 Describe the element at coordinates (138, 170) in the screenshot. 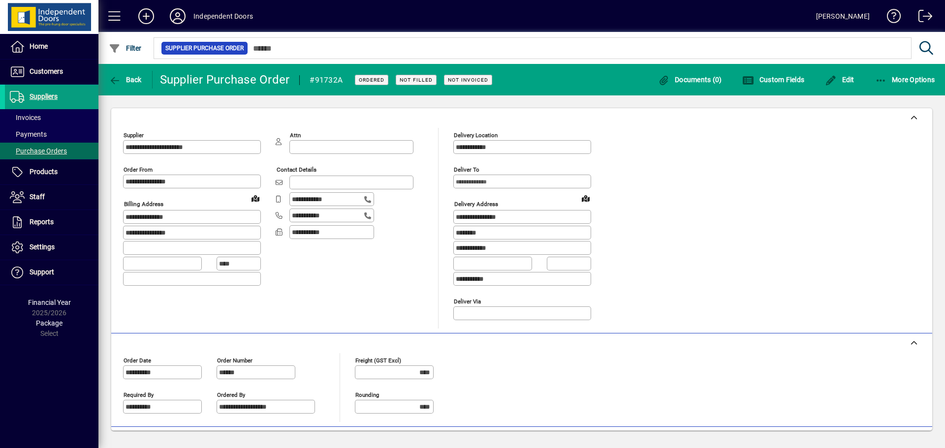

I see `mat-label: Order from` at that location.